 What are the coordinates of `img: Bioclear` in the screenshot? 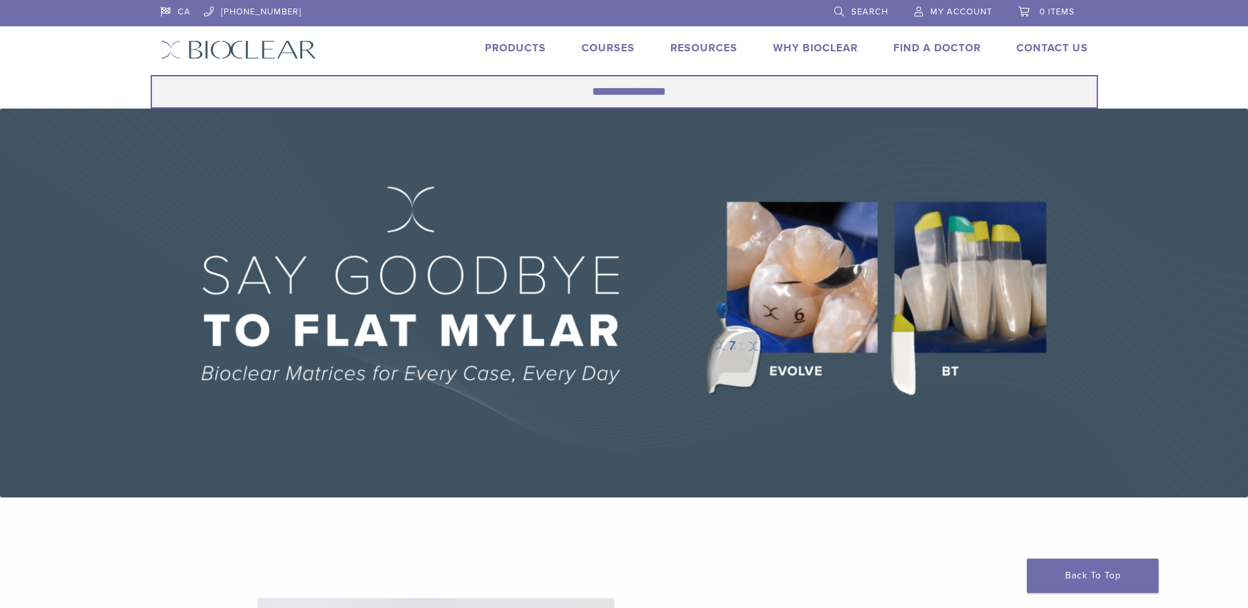 It's located at (238, 49).